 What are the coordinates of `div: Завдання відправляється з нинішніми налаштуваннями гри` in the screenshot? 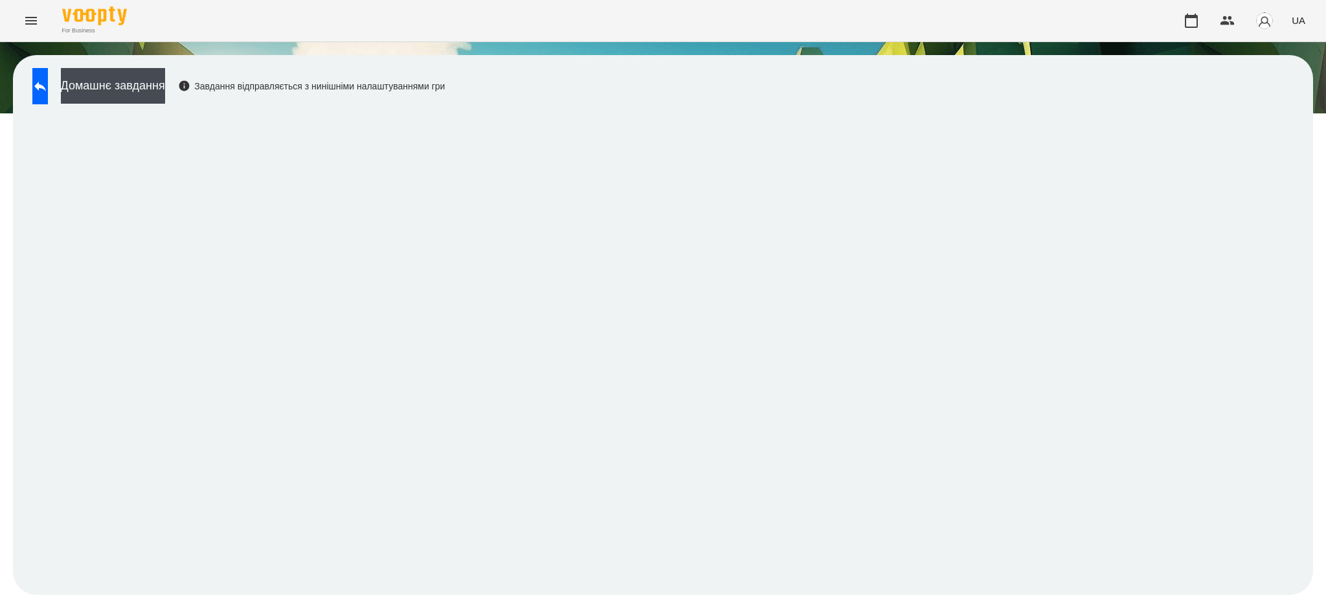 It's located at (311, 86).